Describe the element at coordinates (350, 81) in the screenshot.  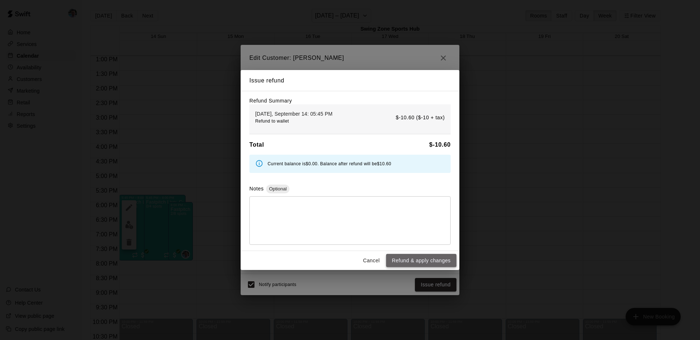
I see `h2: Issue refund` at that location.